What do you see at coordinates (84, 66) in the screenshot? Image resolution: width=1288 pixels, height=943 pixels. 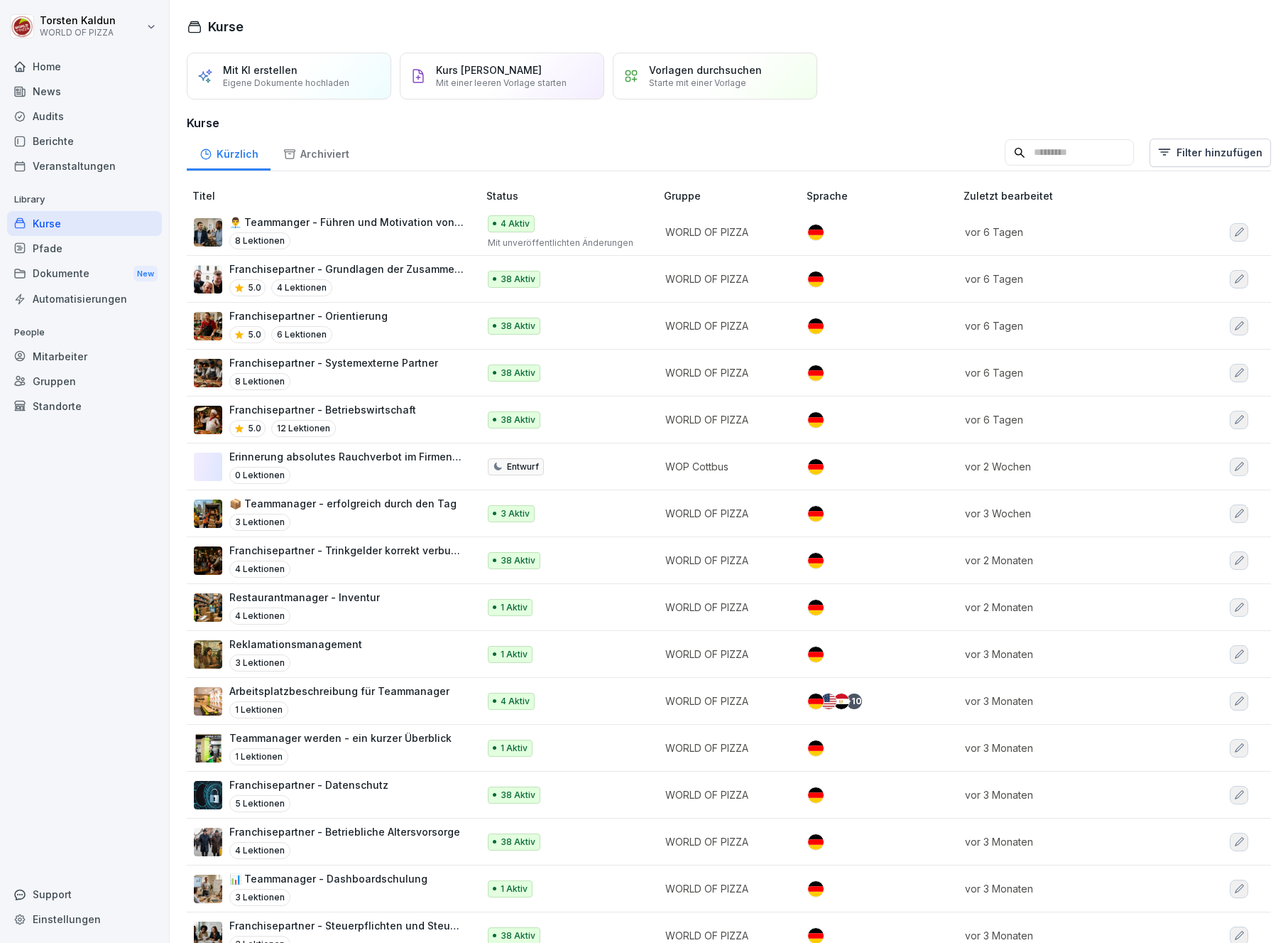 I see `div: Home` at bounding box center [84, 66].